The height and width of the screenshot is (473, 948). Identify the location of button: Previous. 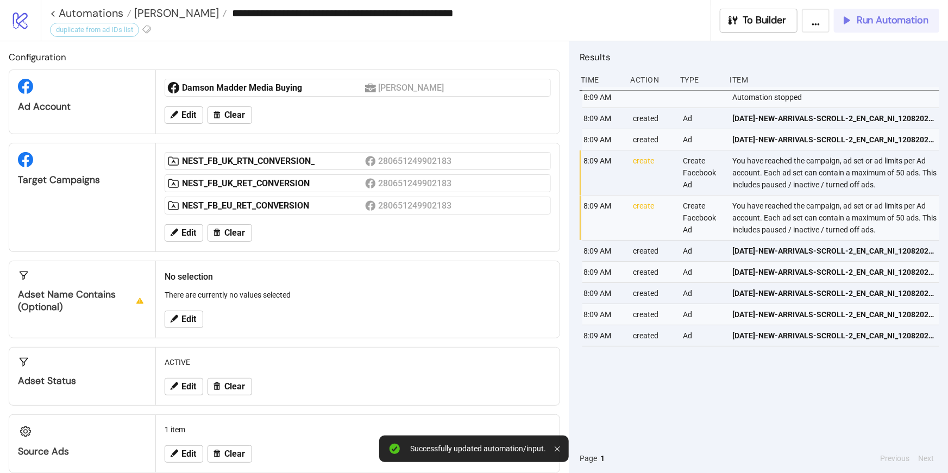
(895, 458).